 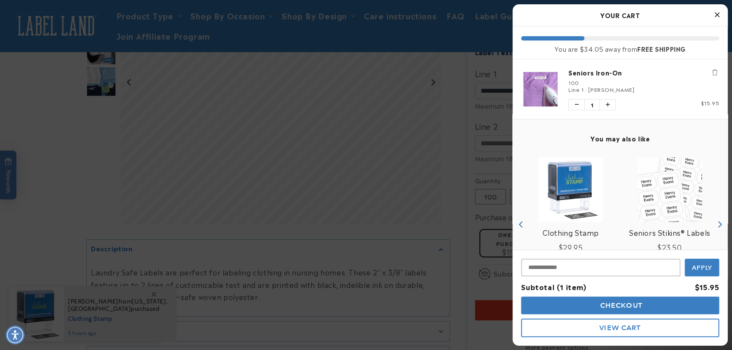 What do you see at coordinates (670, 232) in the screenshot?
I see `a: View Seniors Stikins® Labels` at bounding box center [670, 232].